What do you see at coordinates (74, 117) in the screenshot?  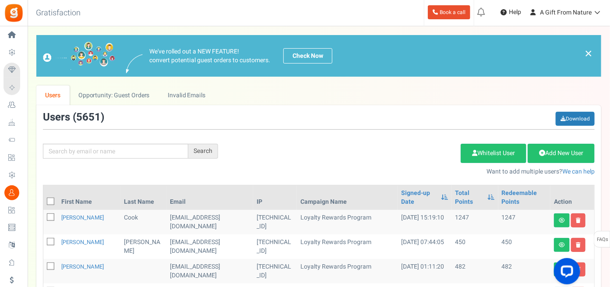 I see `h3: Users ( )` at bounding box center [74, 117].